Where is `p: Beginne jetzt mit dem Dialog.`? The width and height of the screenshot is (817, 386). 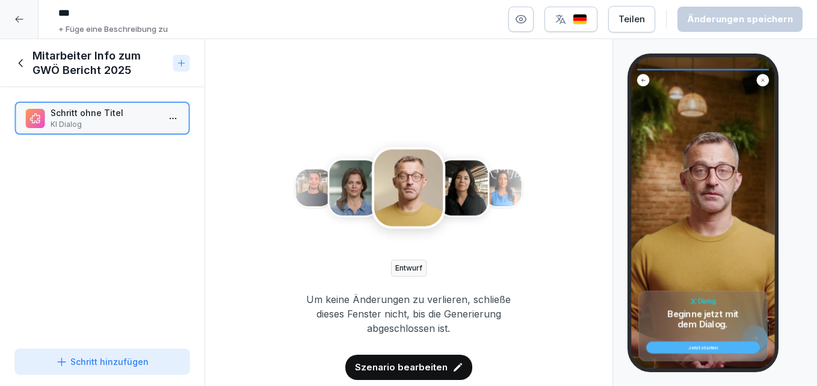
p: Beginne jetzt mit dem Dialog. is located at coordinates (703, 320).